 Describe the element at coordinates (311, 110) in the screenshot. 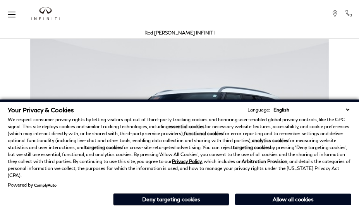

I see `select: Language Select` at that location.